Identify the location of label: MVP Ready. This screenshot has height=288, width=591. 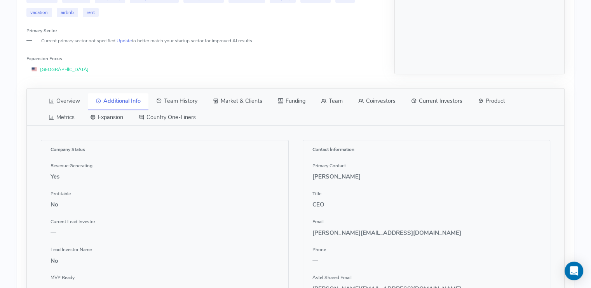
(63, 278).